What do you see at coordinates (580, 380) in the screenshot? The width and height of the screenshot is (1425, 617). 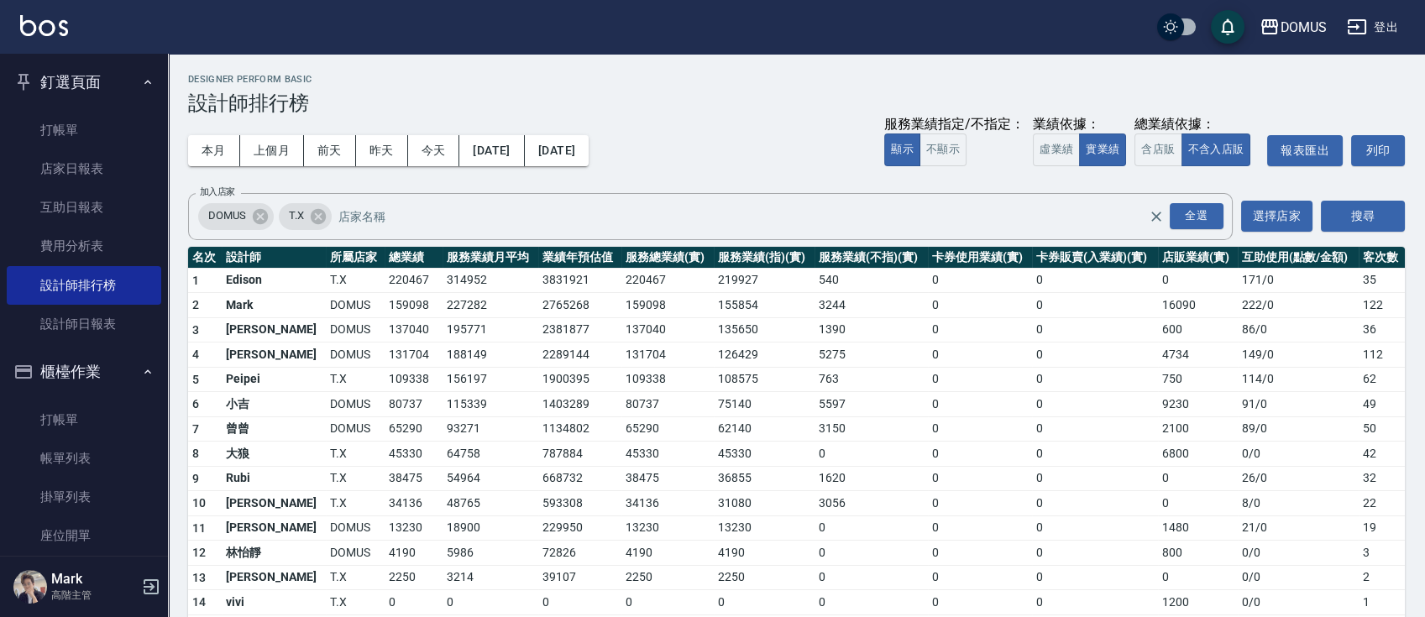 I see `td: 1900395` at bounding box center [580, 380].